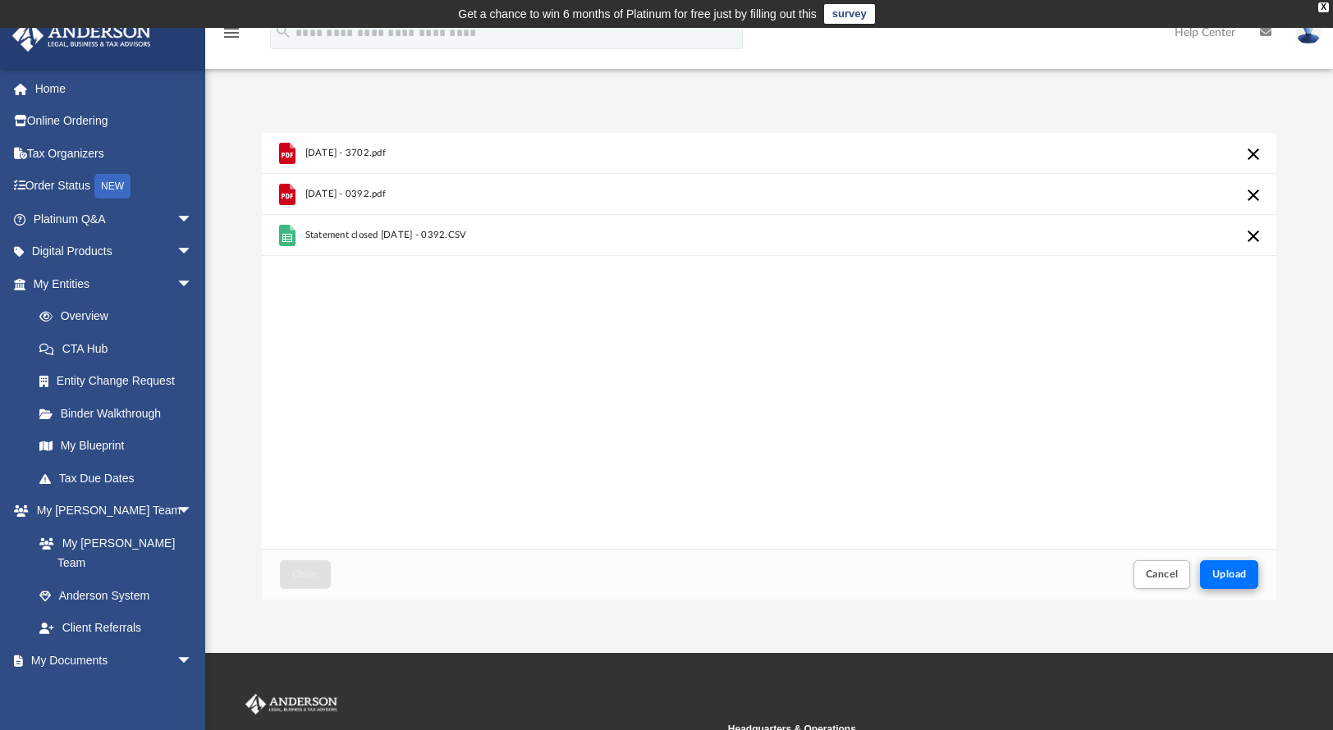 This screenshot has height=730, width=1333. I want to click on a: My Entitiesarrow_drop_down, so click(114, 284).